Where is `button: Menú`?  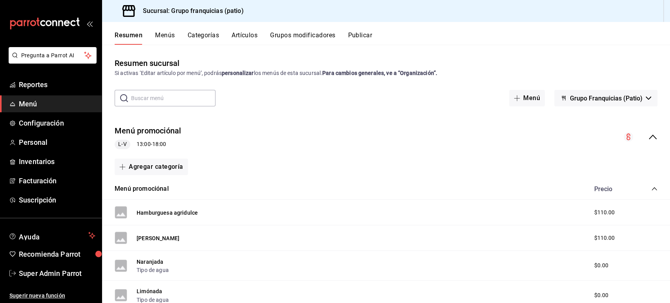 button: Menú is located at coordinates (527, 98).